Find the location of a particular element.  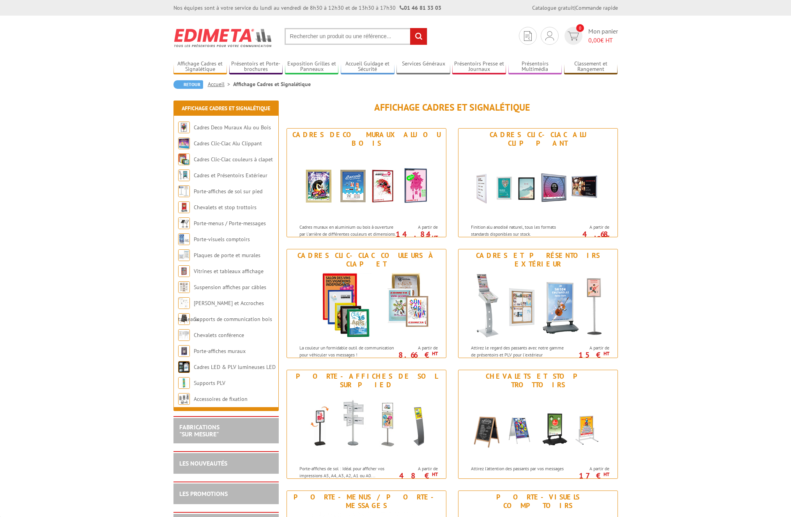

a: Services Généraux is located at coordinates (423, 67).